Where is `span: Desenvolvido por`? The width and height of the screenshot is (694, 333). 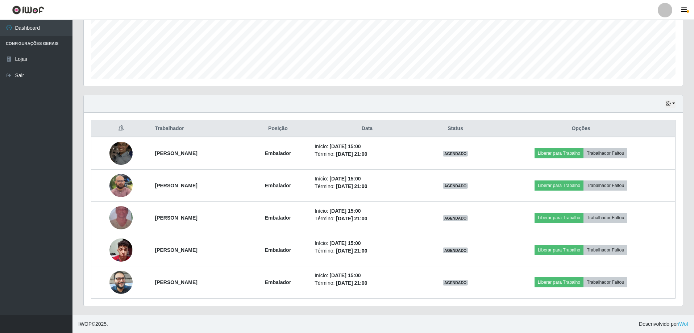 span: Desenvolvido por is located at coordinates (664, 324).